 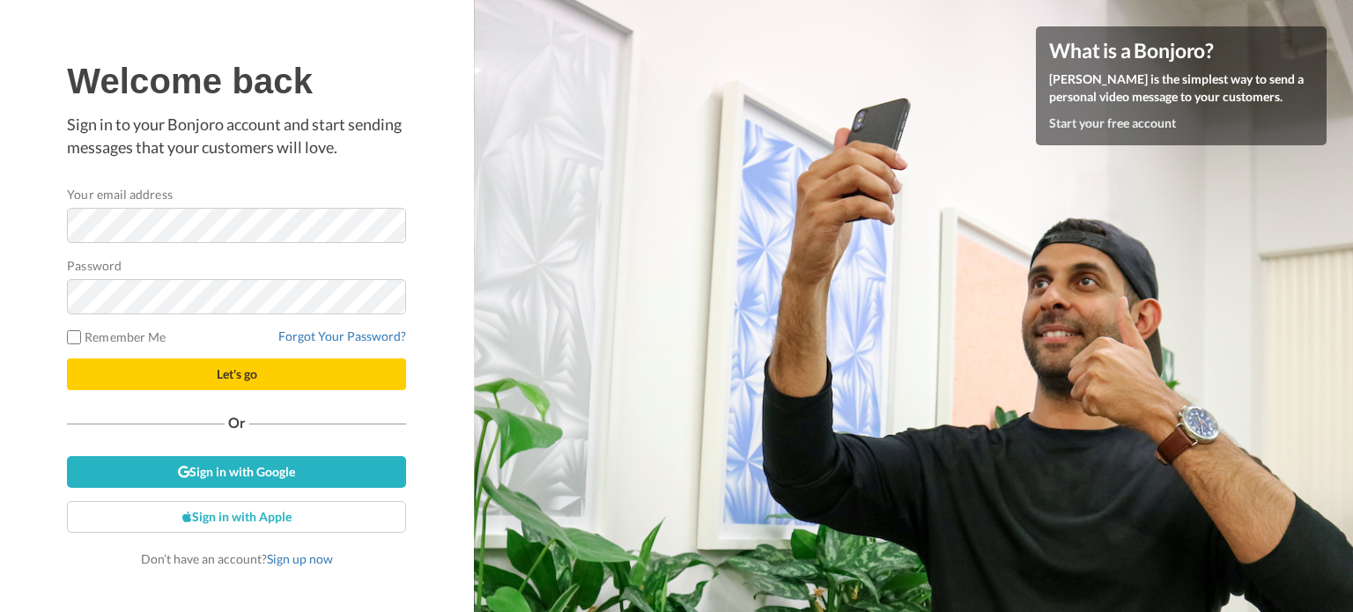 What do you see at coordinates (236, 136) in the screenshot?
I see `p: Sign in to your Bonjoro account and start sending messages that your customers will love.` at bounding box center [236, 136].